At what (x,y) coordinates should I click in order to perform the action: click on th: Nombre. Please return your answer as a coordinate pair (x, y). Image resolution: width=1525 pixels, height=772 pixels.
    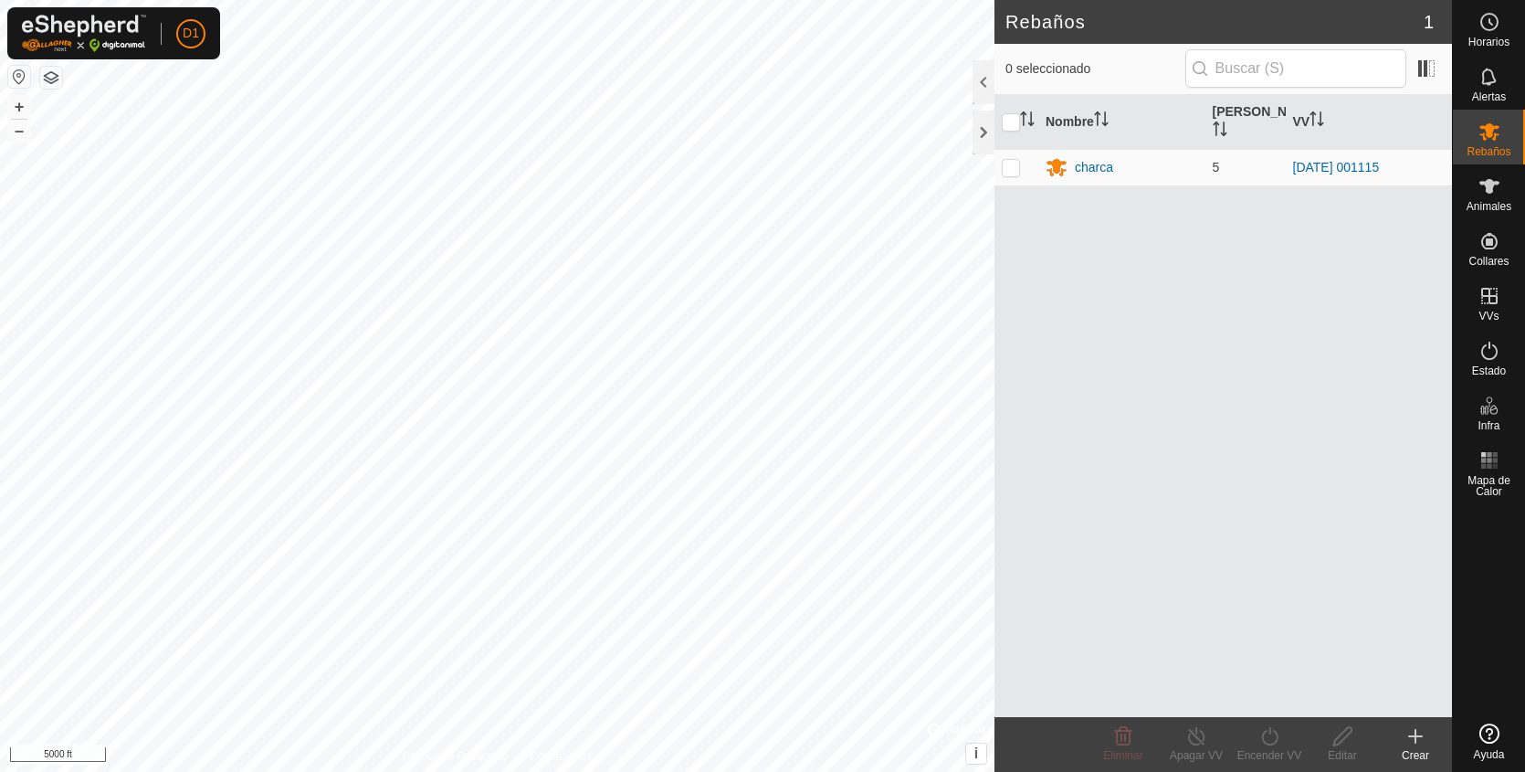
    Looking at the image, I should click on (1121, 122).